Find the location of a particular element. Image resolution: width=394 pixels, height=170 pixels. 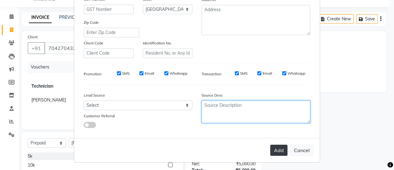

label: Client Code is located at coordinates (94, 43).